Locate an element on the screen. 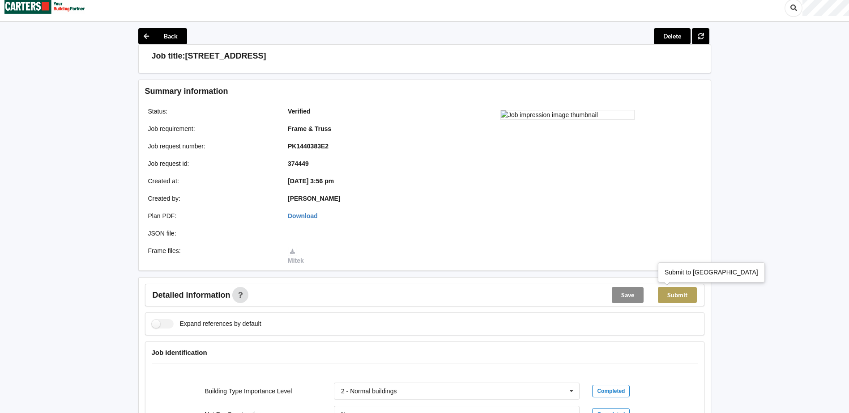 This screenshot has height=413, width=849. label: Expand references by default is located at coordinates (206, 324).